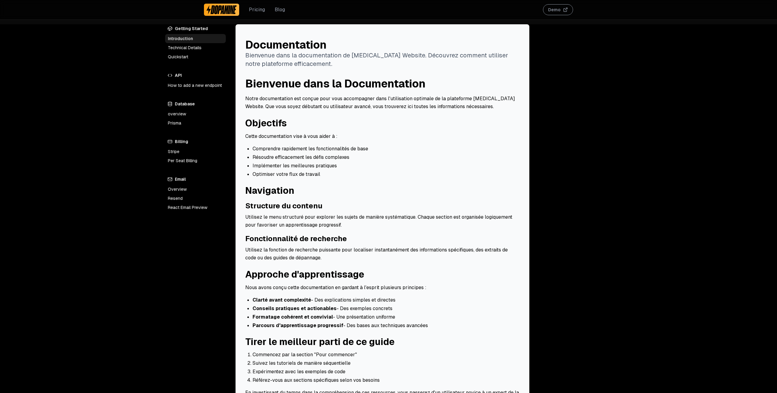 The height and width of the screenshot is (393, 777). Describe the element at coordinates (382, 136) in the screenshot. I see `p: Cette documentation vise à vous aider à :` at that location.